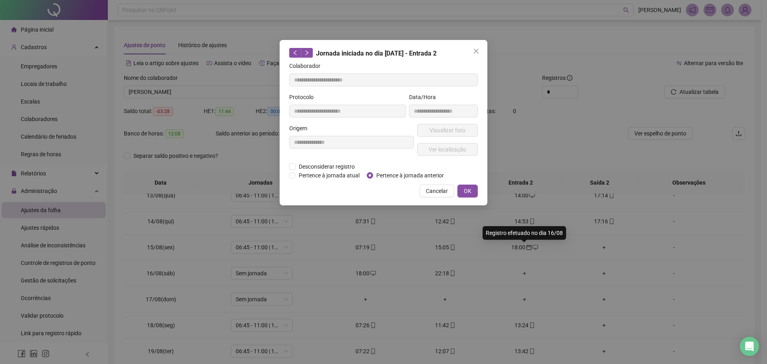  What do you see at coordinates (329, 175) in the screenshot?
I see `span: Pertence à jornada atual` at bounding box center [329, 175].